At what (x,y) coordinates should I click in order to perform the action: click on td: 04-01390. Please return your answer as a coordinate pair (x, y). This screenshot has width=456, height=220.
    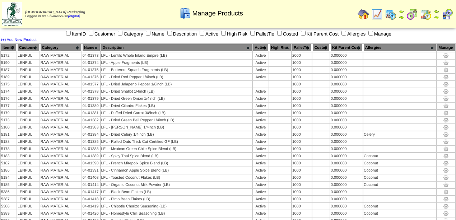
    Looking at the image, I should click on (91, 163).